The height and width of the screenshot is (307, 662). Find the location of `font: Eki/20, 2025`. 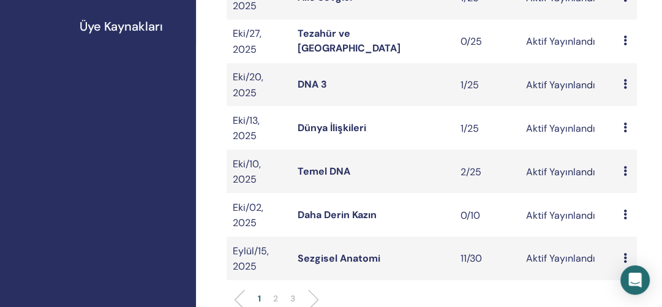

font: Eki/20, 2025 is located at coordinates (248, 85).